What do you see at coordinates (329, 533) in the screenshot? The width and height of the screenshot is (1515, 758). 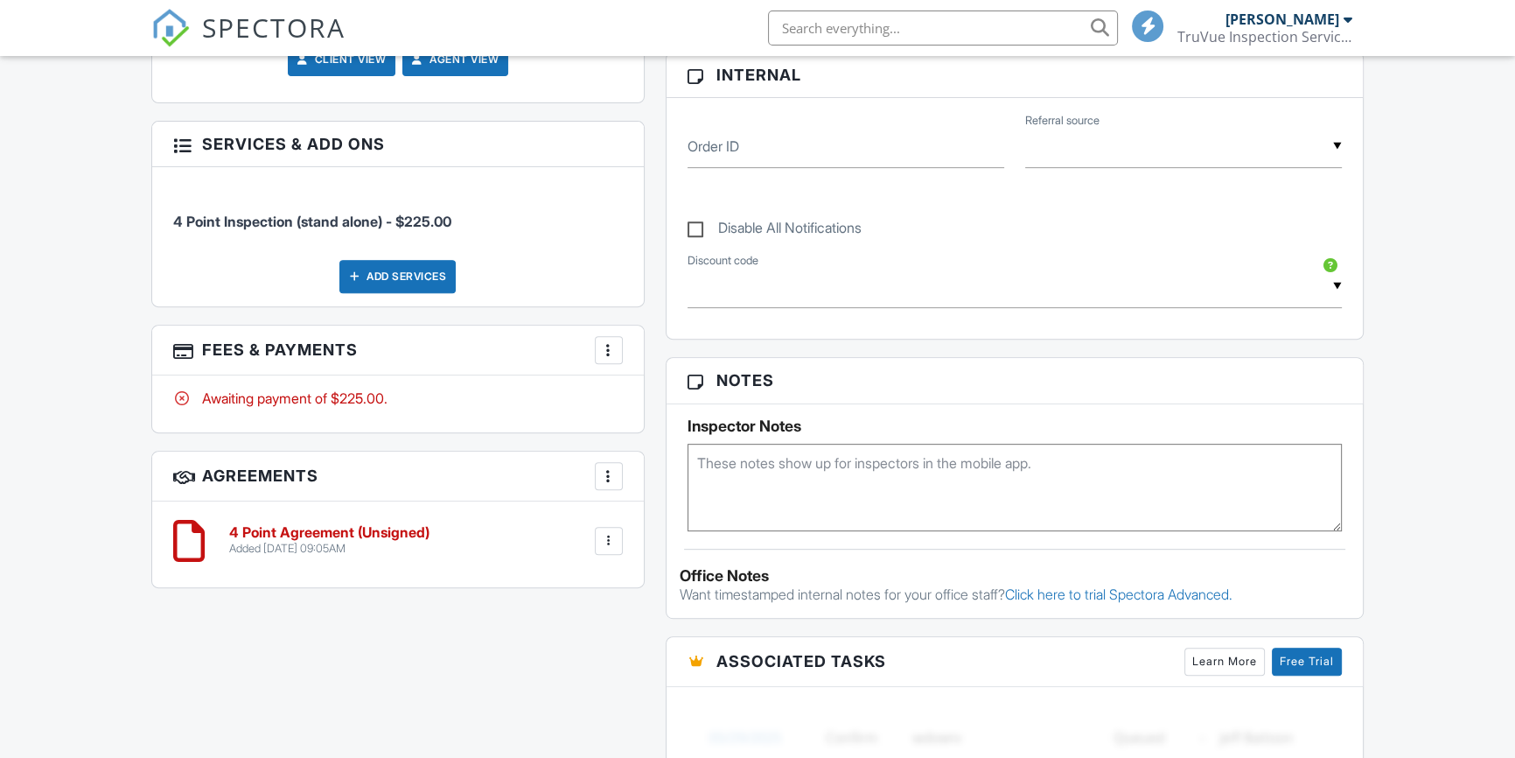 I see `h6: 4 Point Agreement (Unsigned)` at bounding box center [329, 533].